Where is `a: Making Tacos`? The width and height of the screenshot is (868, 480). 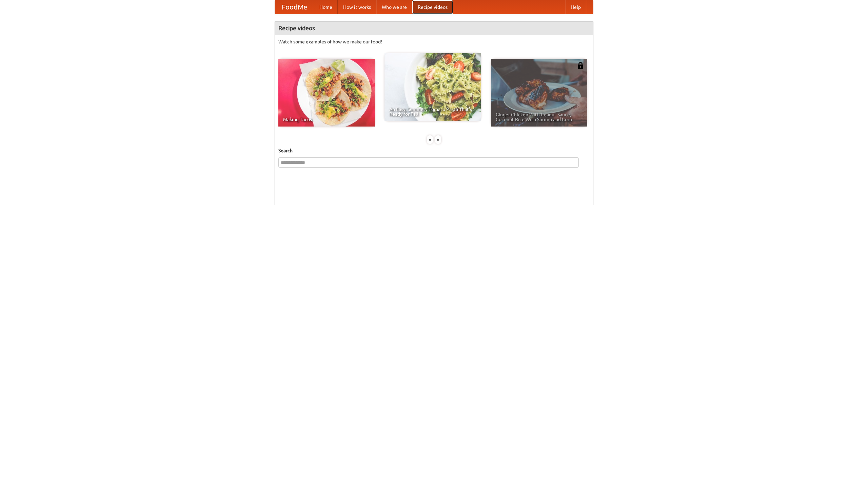 a: Making Tacos is located at coordinates (326, 93).